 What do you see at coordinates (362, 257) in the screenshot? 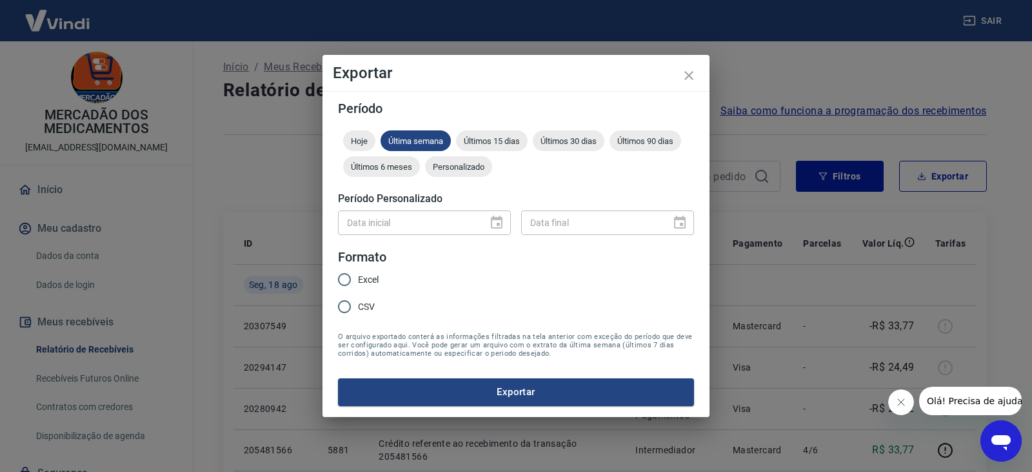
I see `legend: Formato` at bounding box center [362, 257].